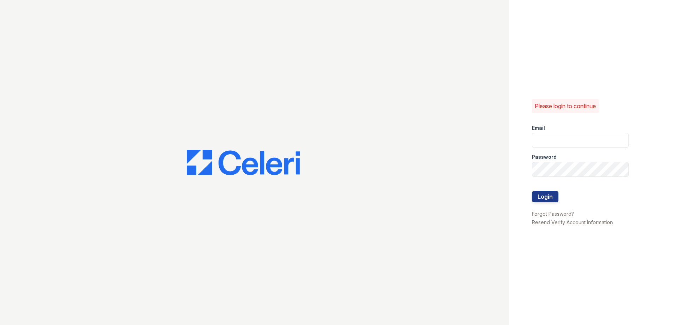  I want to click on a: Resend Verify Account Information, so click(572, 222).